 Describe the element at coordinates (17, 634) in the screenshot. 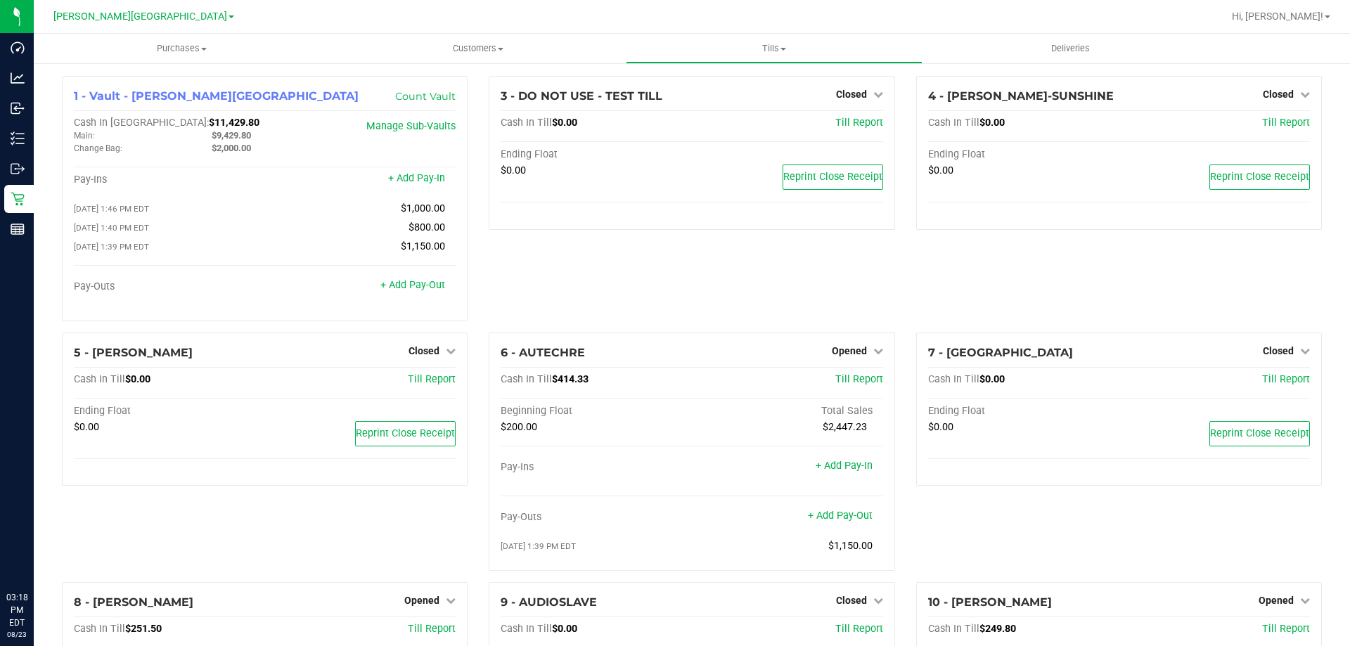

I see `p: 08/23` at that location.